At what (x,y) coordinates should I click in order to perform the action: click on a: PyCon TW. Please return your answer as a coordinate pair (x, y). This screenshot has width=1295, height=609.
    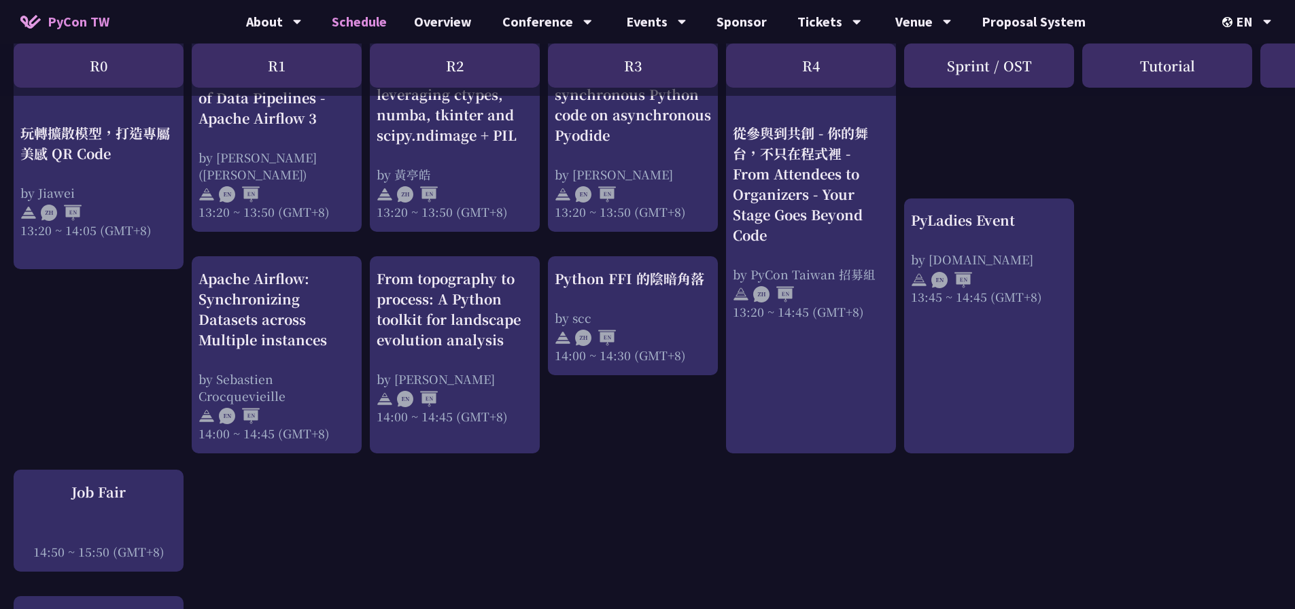
    Looking at the image, I should click on (65, 22).